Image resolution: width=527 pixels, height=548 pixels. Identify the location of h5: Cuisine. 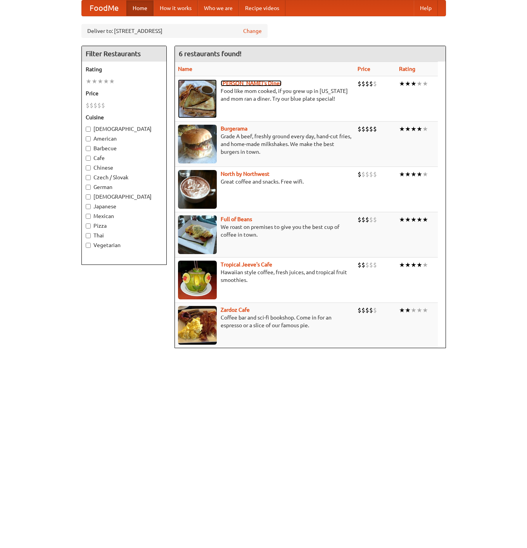
(124, 117).